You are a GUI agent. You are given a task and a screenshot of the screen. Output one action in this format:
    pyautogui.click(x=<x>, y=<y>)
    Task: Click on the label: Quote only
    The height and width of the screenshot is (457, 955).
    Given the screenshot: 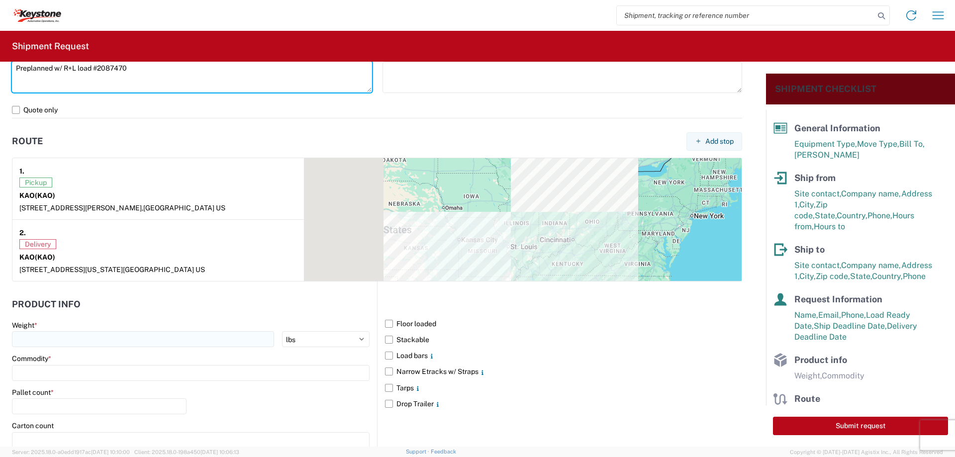 What is the action you would take?
    pyautogui.click(x=377, y=110)
    